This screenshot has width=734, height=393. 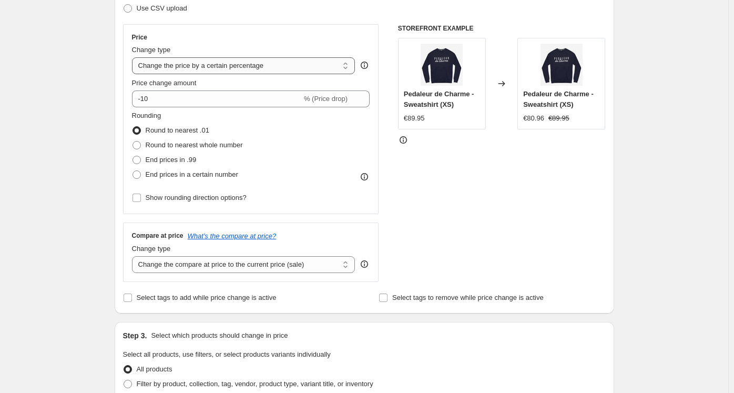 I want to click on p: Select which products should change in price, so click(x=219, y=336).